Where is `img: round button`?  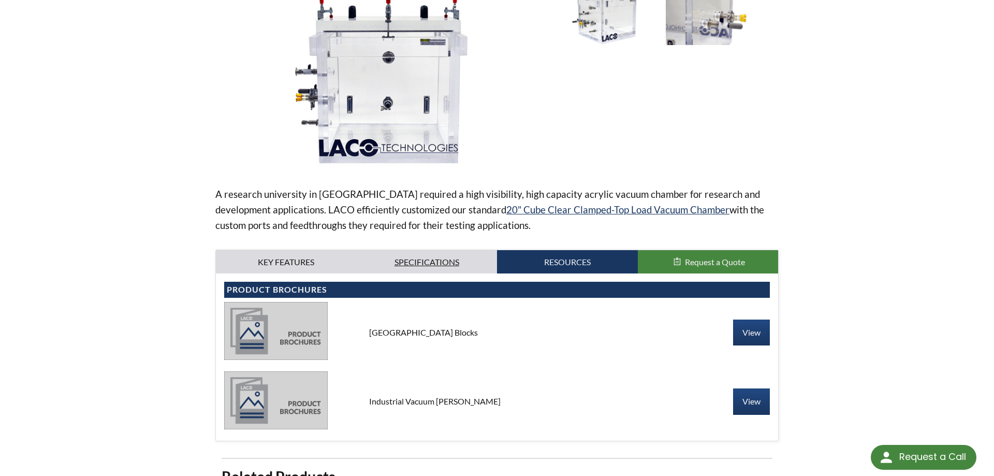 img: round button is located at coordinates (887, 457).